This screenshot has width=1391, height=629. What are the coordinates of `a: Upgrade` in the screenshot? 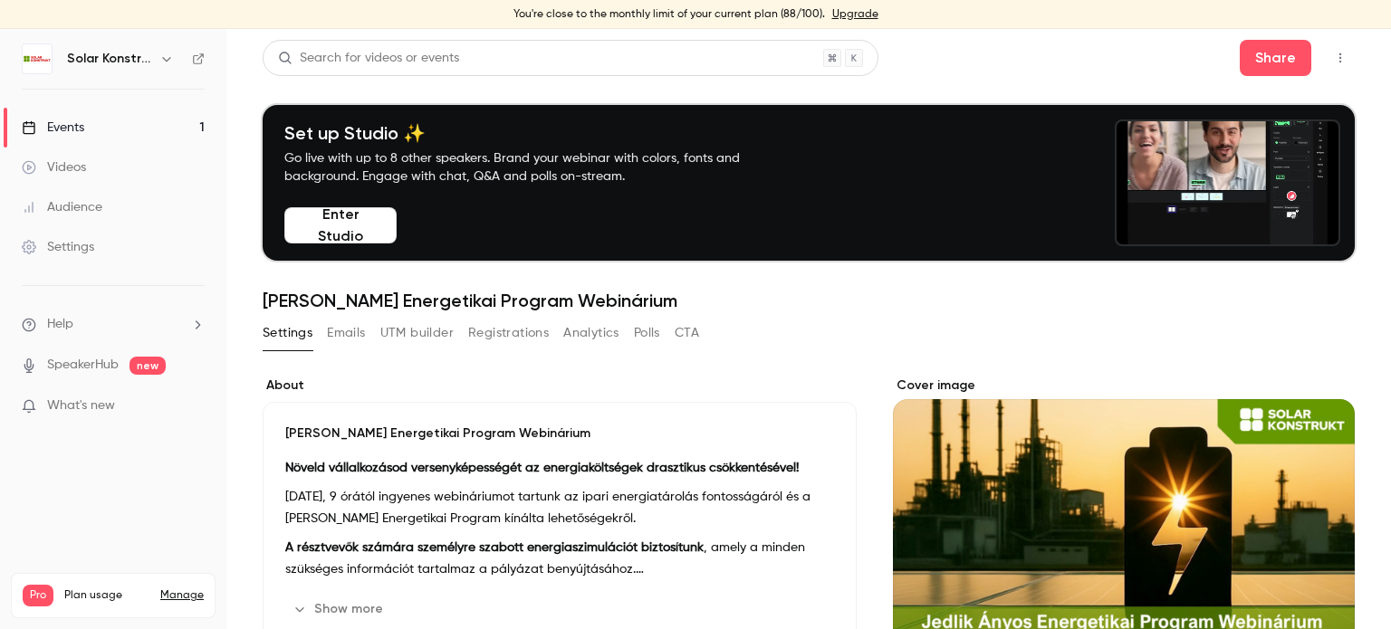 It's located at (855, 14).